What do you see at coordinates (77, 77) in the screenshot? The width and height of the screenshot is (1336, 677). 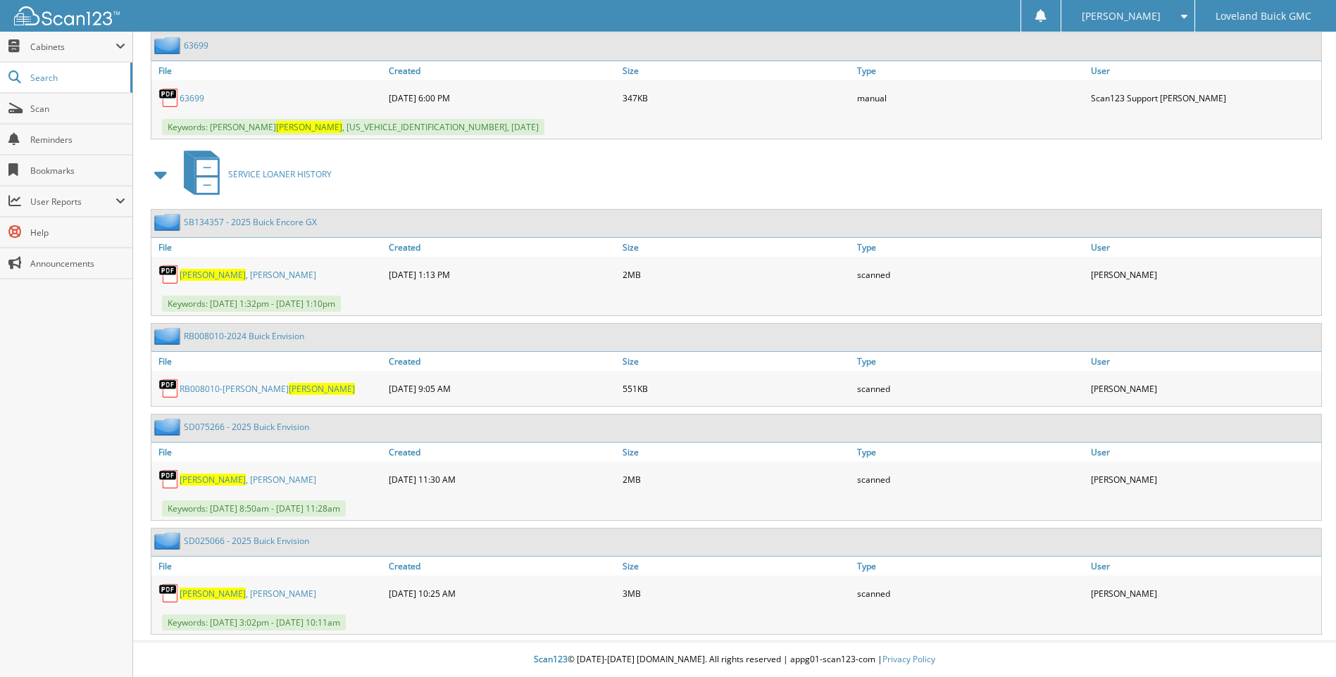 I see `span: Search` at bounding box center [77, 77].